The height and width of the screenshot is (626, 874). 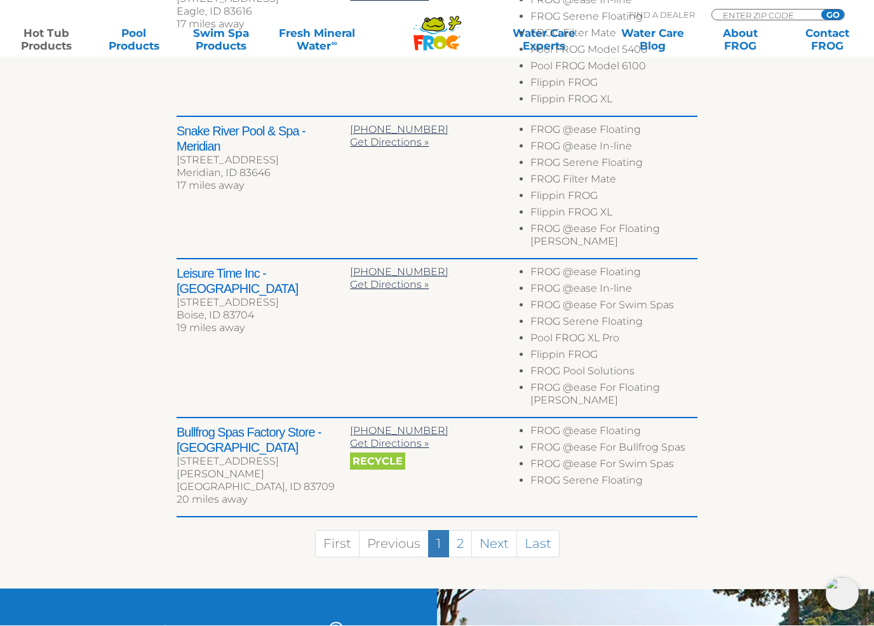 What do you see at coordinates (133, 40) in the screenshot?
I see `a: PoolProducts` at bounding box center [133, 40].